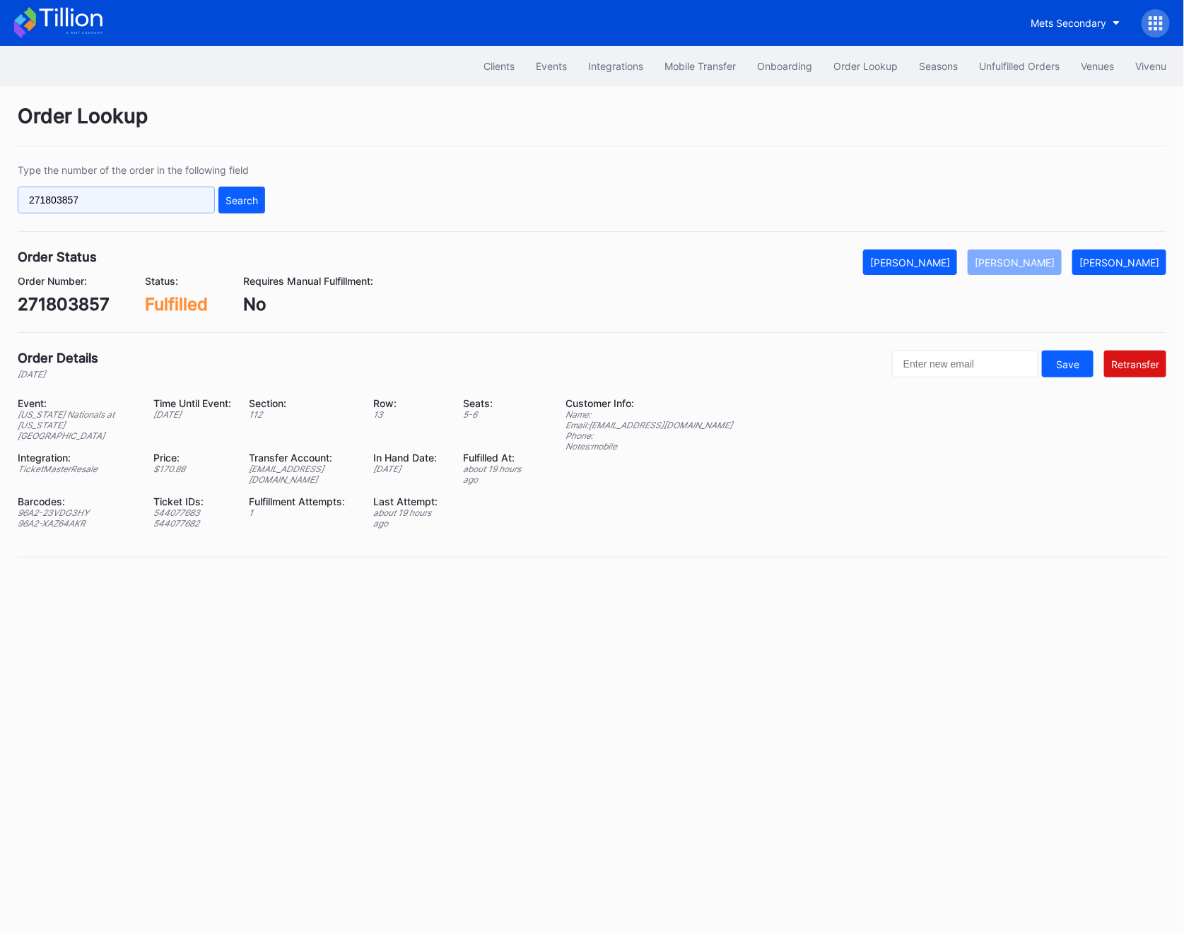  Describe the element at coordinates (499, 66) in the screenshot. I see `button: Clients` at that location.